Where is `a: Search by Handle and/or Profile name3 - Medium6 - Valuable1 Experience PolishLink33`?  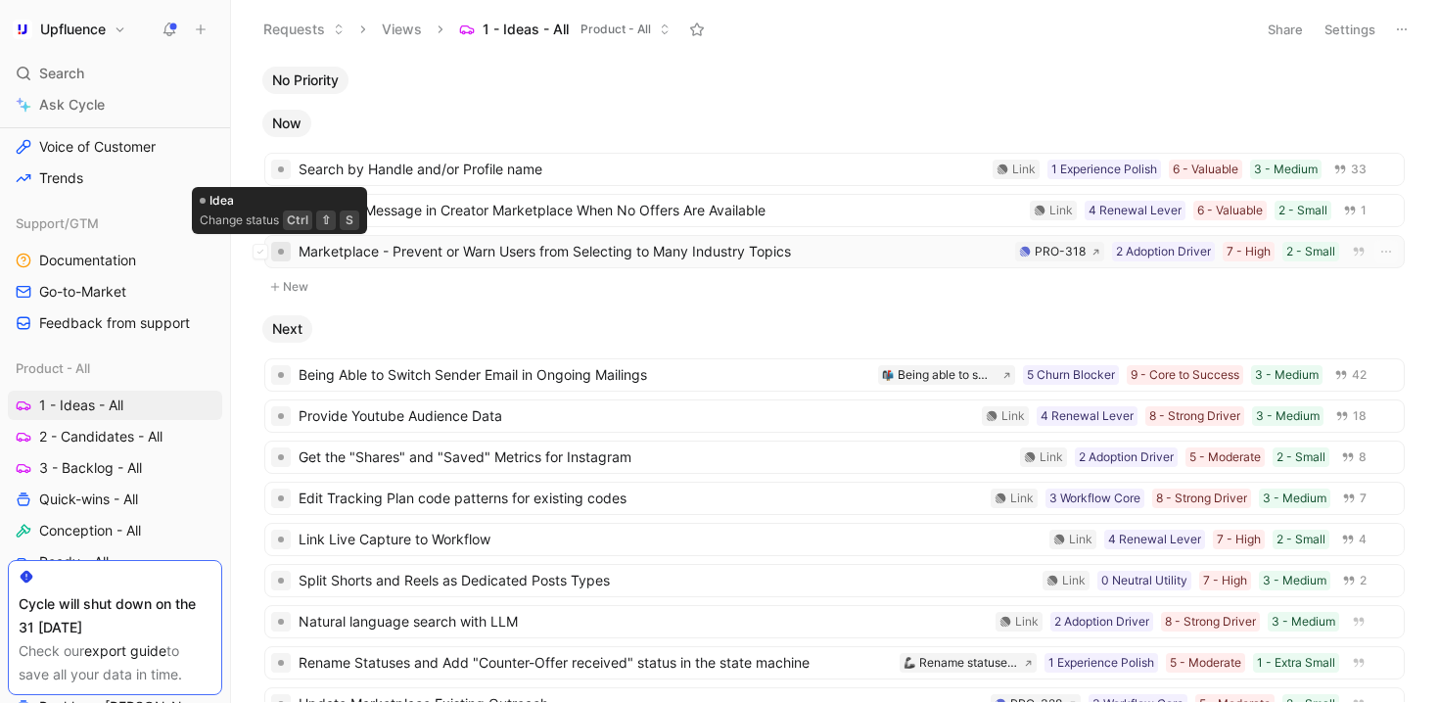 a: Search by Handle and/or Profile name3 - Medium6 - Valuable1 Experience PolishLink33 is located at coordinates (834, 169).